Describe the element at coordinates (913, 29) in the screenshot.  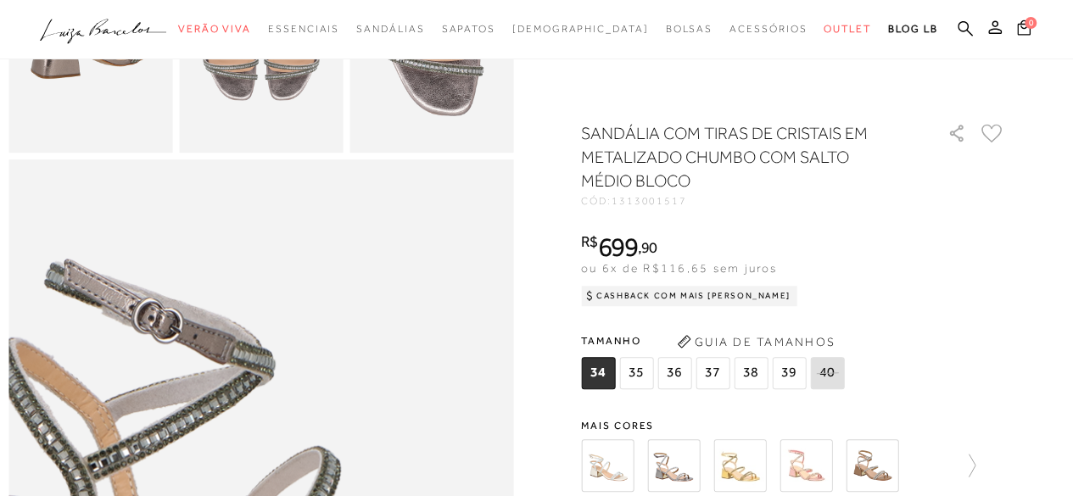
I see `span: BLOG LB` at that location.